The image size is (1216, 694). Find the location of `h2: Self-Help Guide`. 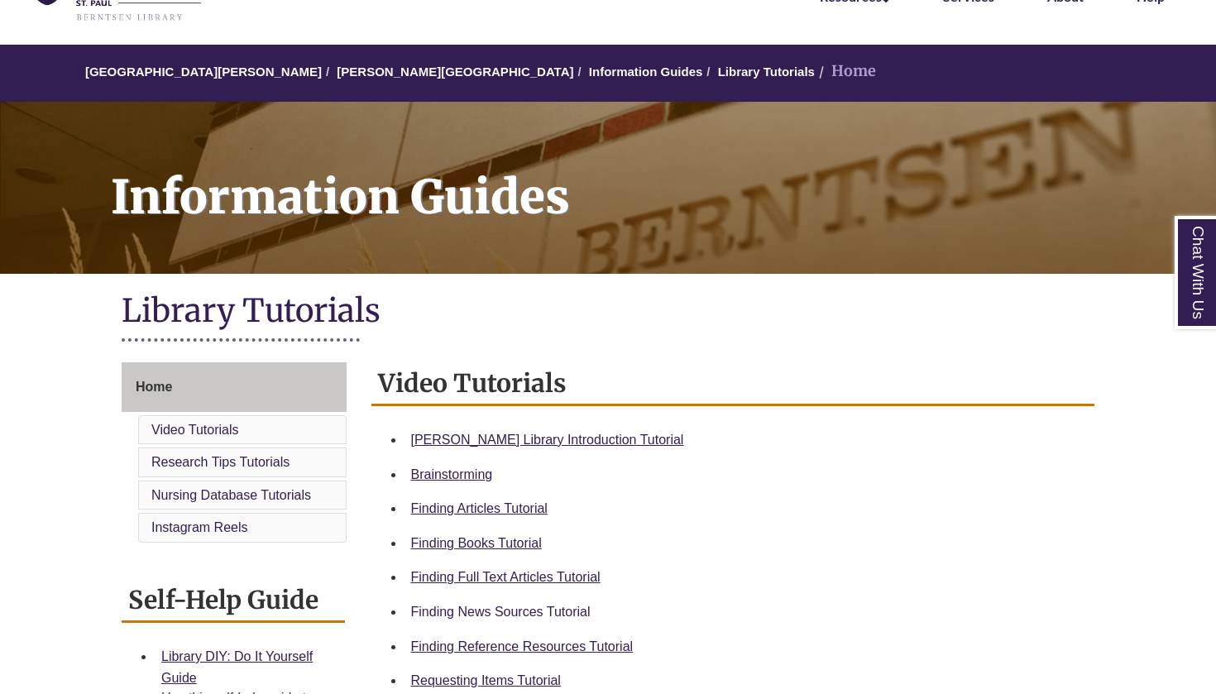

h2: Self-Help Guide is located at coordinates (233, 601).